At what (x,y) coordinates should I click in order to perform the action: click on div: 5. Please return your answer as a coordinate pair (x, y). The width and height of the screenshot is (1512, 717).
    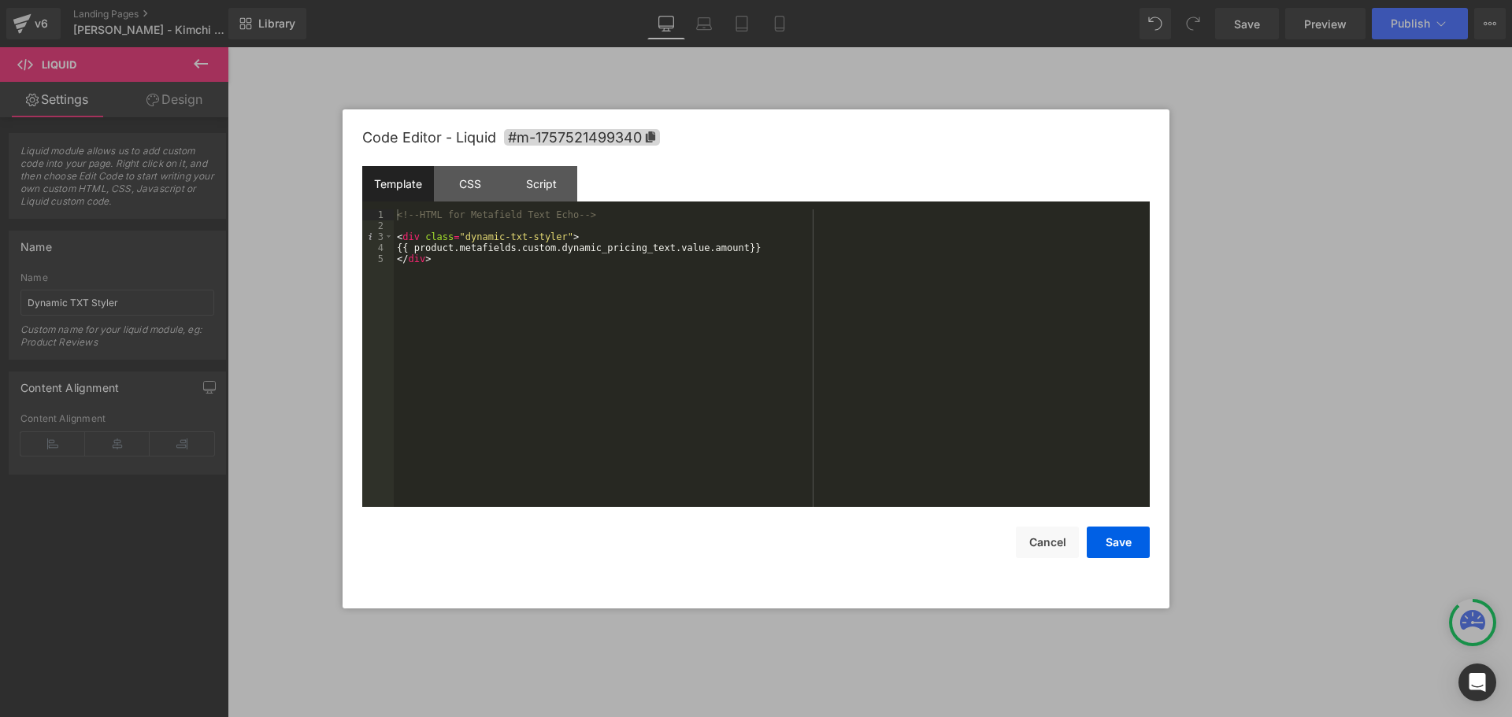
    Looking at the image, I should click on (378, 259).